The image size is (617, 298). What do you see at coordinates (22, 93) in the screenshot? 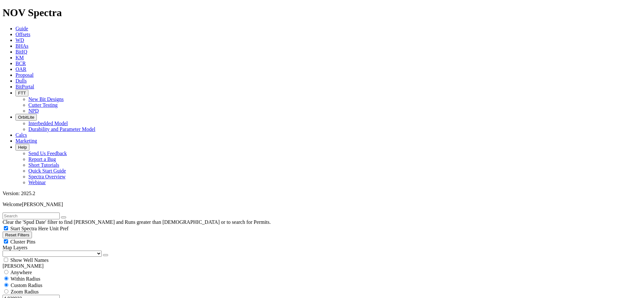
I see `span: FTT` at bounding box center [22, 93].